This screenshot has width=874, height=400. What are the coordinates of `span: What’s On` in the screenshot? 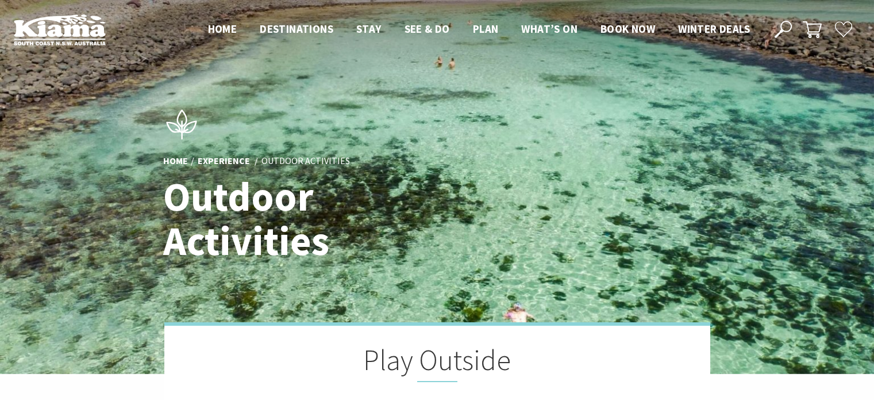 It's located at (550, 29).